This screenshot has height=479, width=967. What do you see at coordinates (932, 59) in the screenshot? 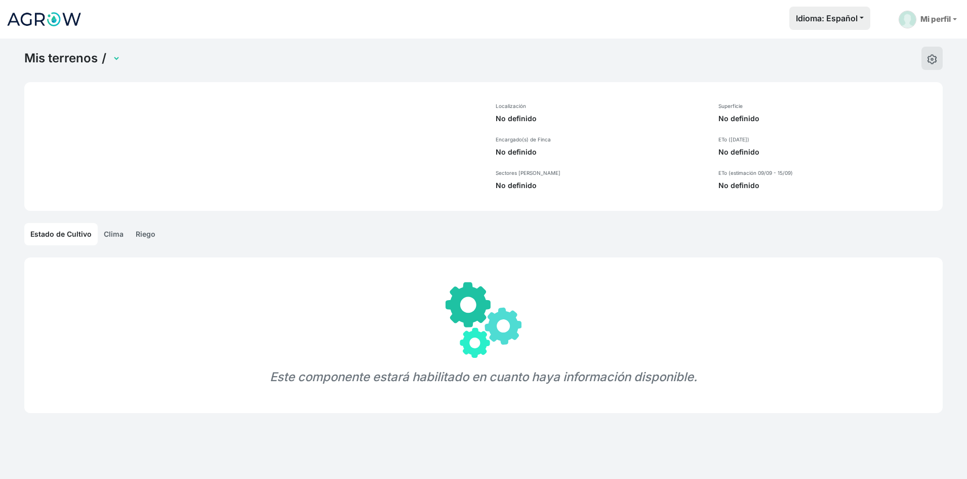
I see `img: edit` at bounding box center [932, 59].